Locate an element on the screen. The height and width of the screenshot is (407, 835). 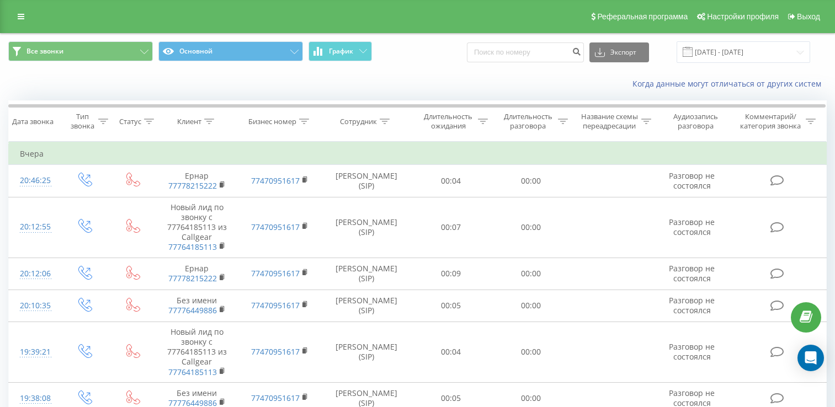
div: Дата звонка is located at coordinates (33, 121).